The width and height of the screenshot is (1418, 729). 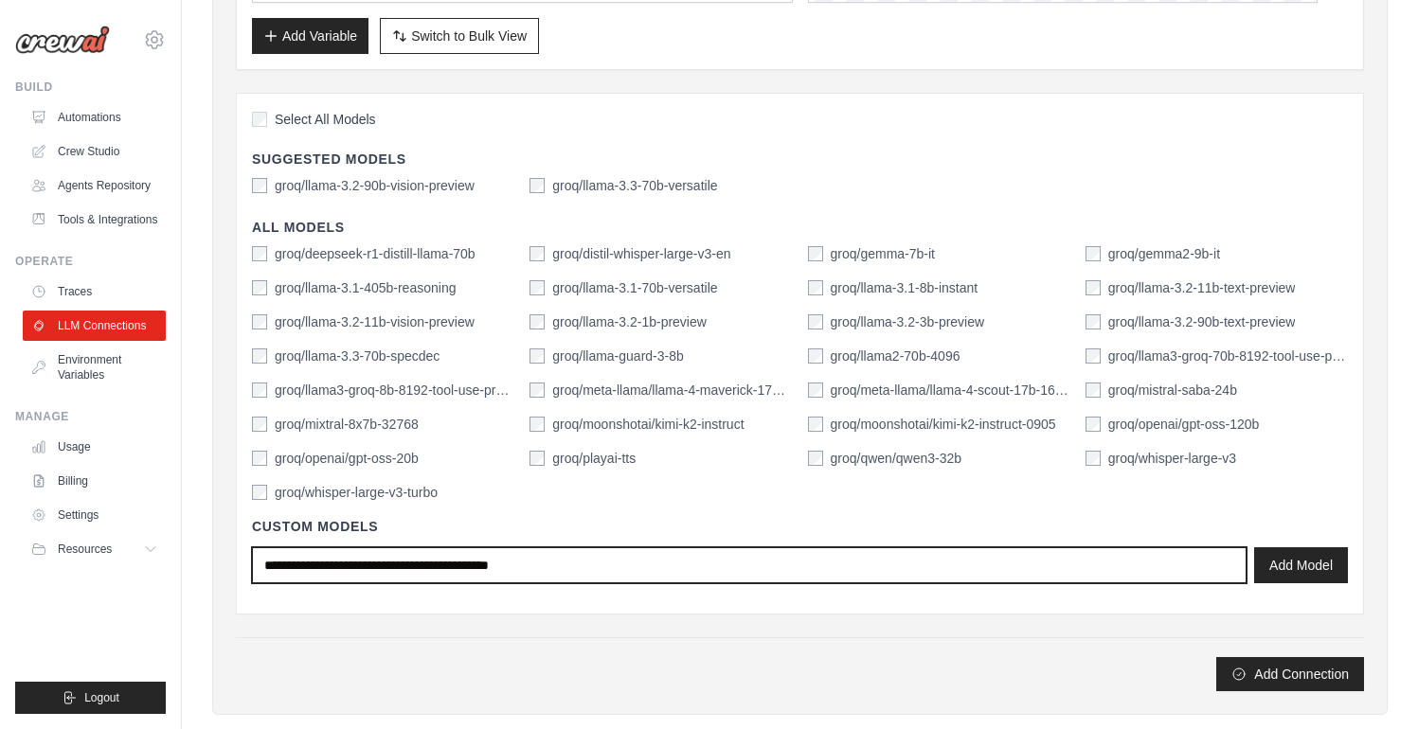 I want to click on button: Resources, so click(x=94, y=549).